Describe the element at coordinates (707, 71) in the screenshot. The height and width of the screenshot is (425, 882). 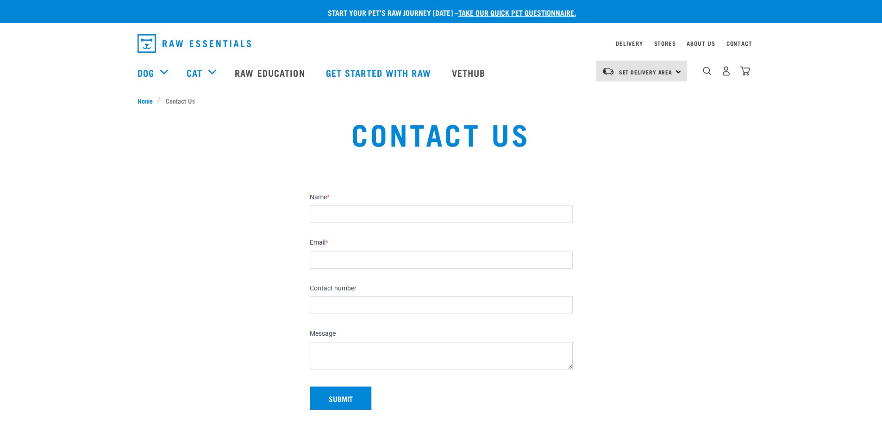
I see `img: home-icon-1@2x.png` at that location.